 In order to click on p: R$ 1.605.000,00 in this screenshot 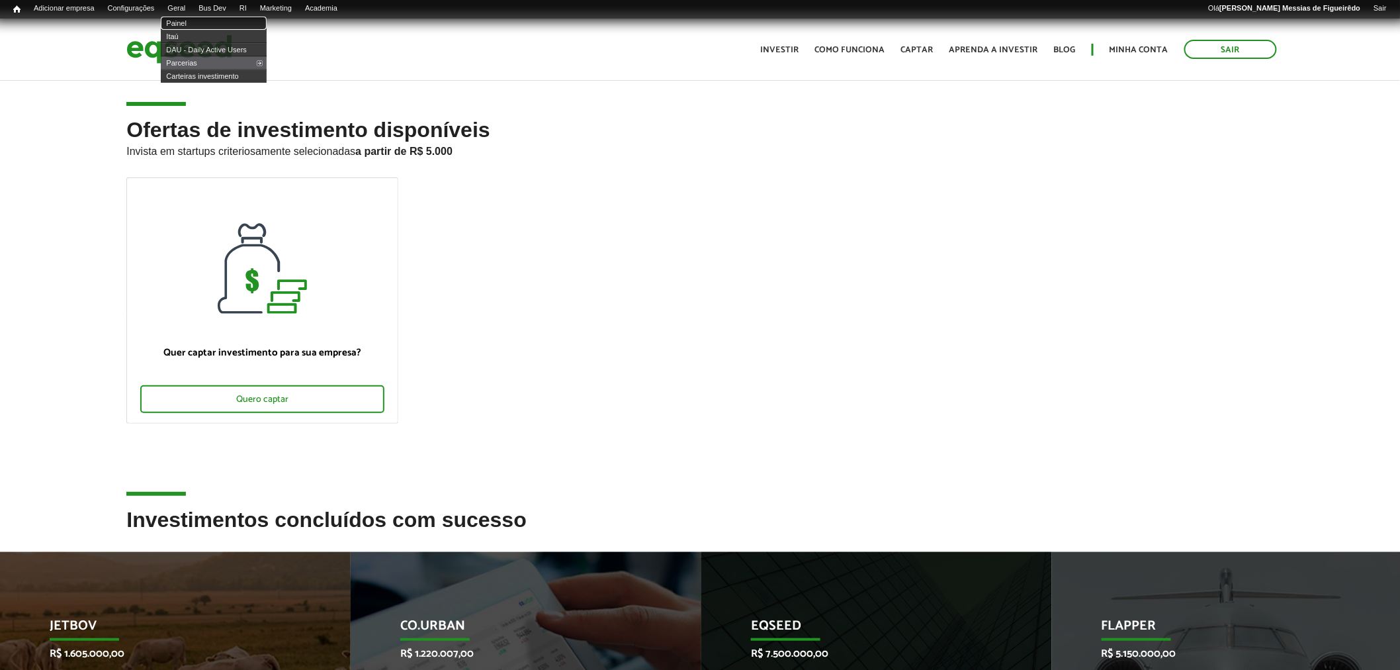, I will do `click(165, 653)`.